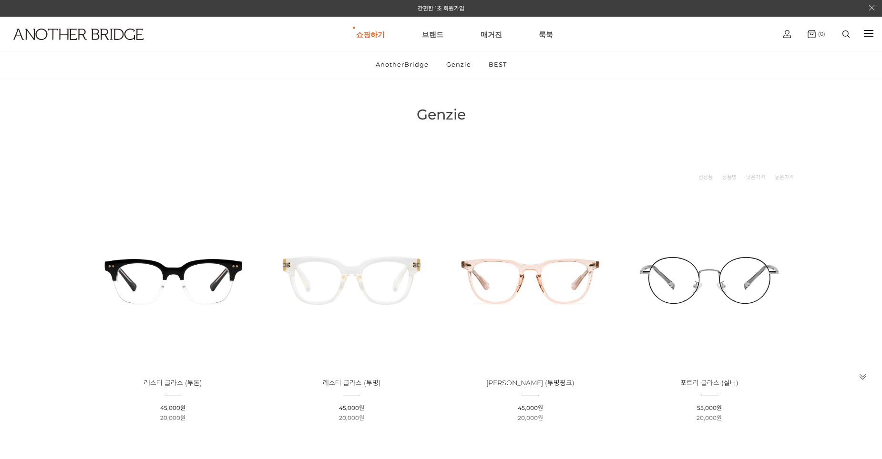 The width and height of the screenshot is (882, 459). I want to click on a: 낮은가격, so click(755, 177).